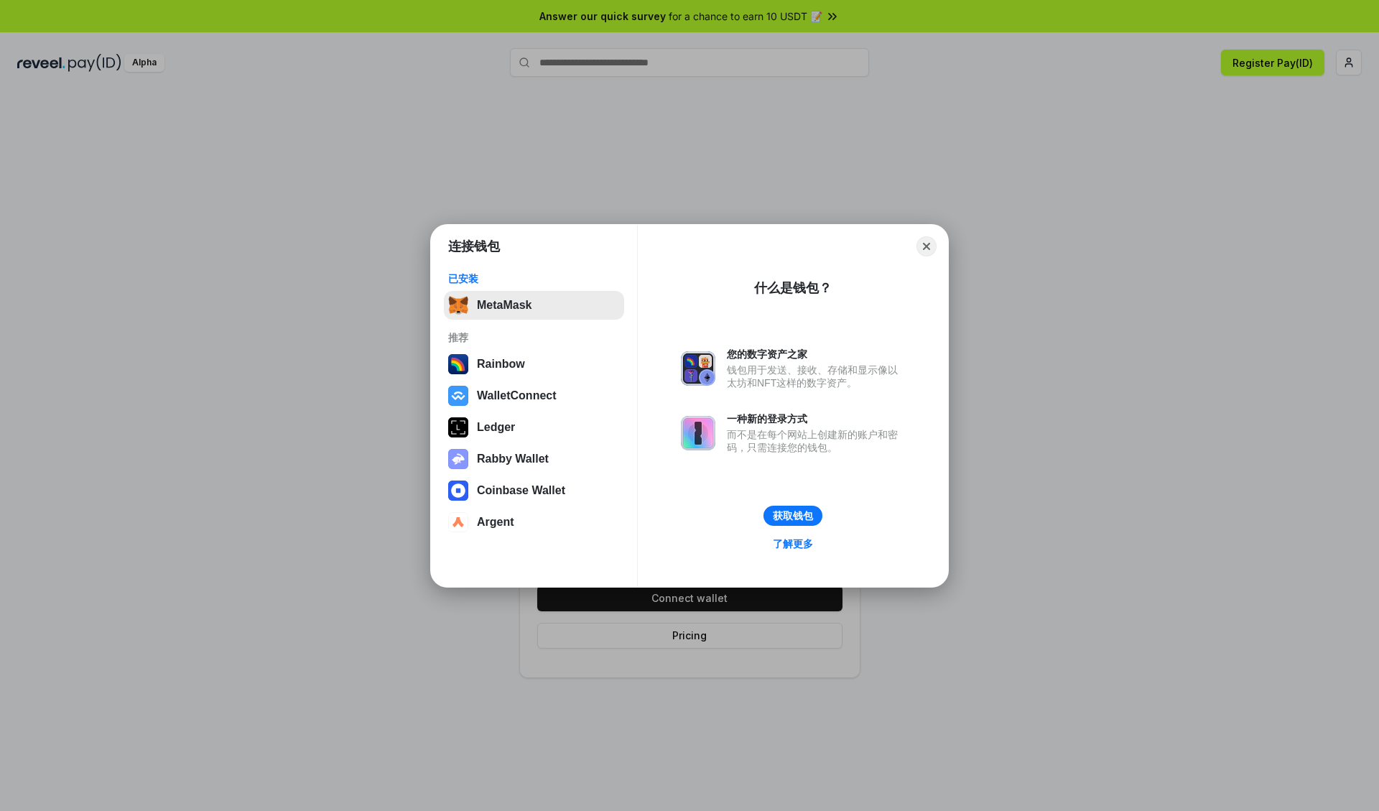  Describe the element at coordinates (521, 490) in the screenshot. I see `div: Coinbase Wallet` at that location.